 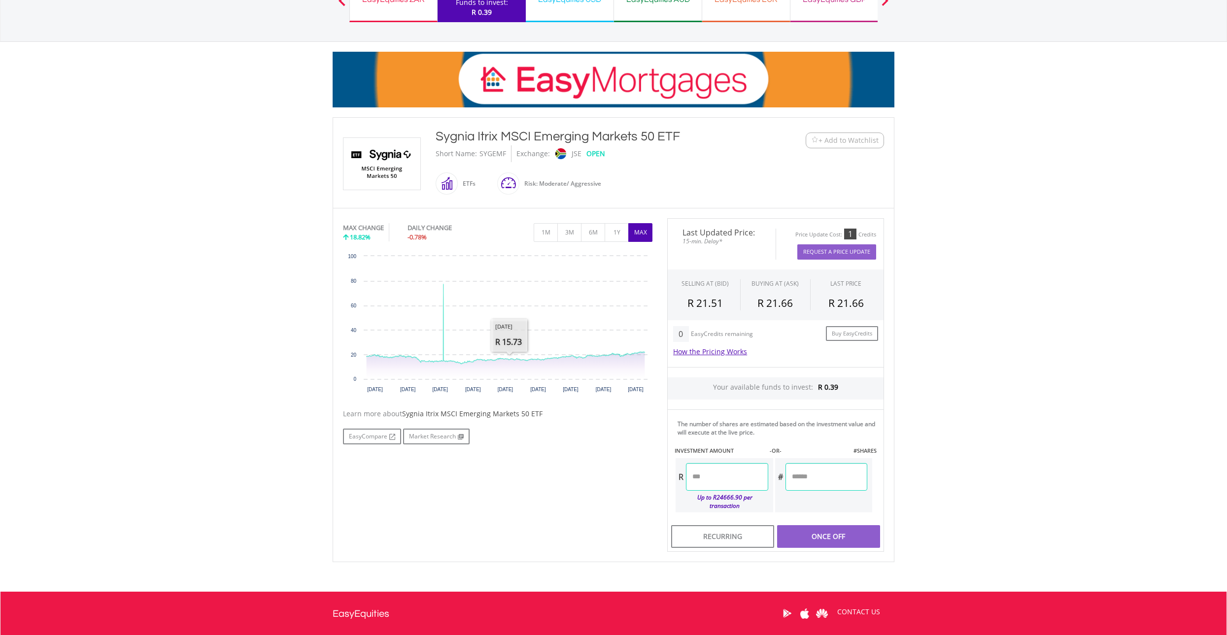 What do you see at coordinates (787, 613) in the screenshot?
I see `a: Google Play` at bounding box center [787, 613].